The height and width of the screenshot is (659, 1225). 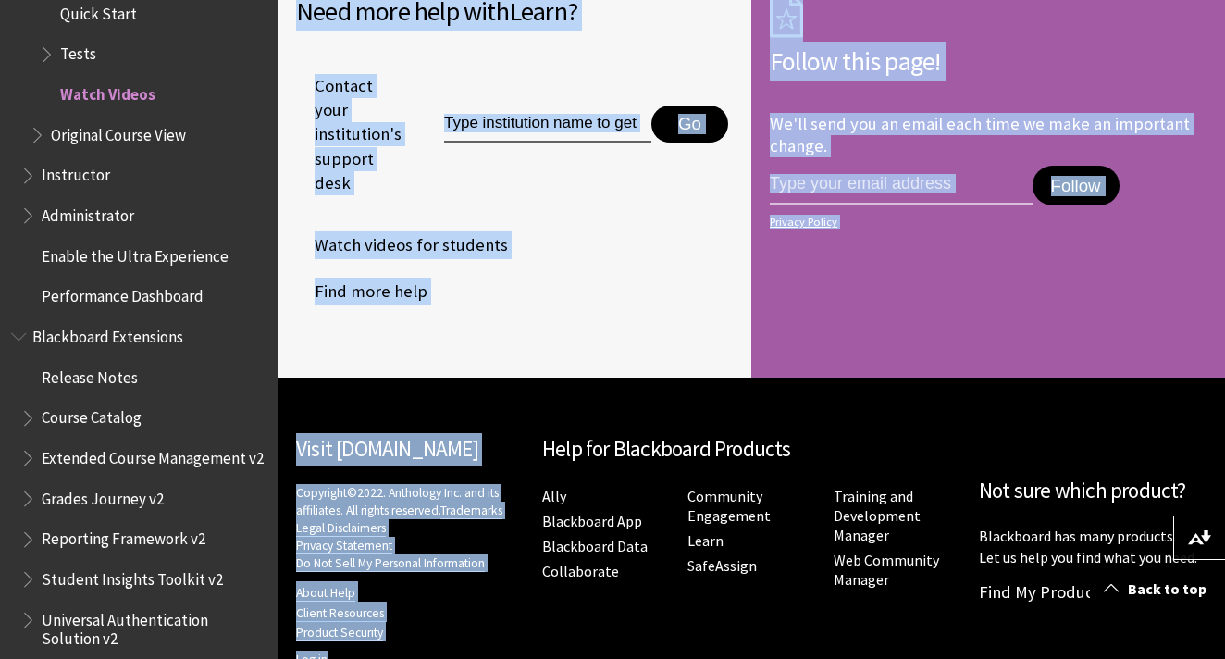 I want to click on a: About Help, so click(x=326, y=593).